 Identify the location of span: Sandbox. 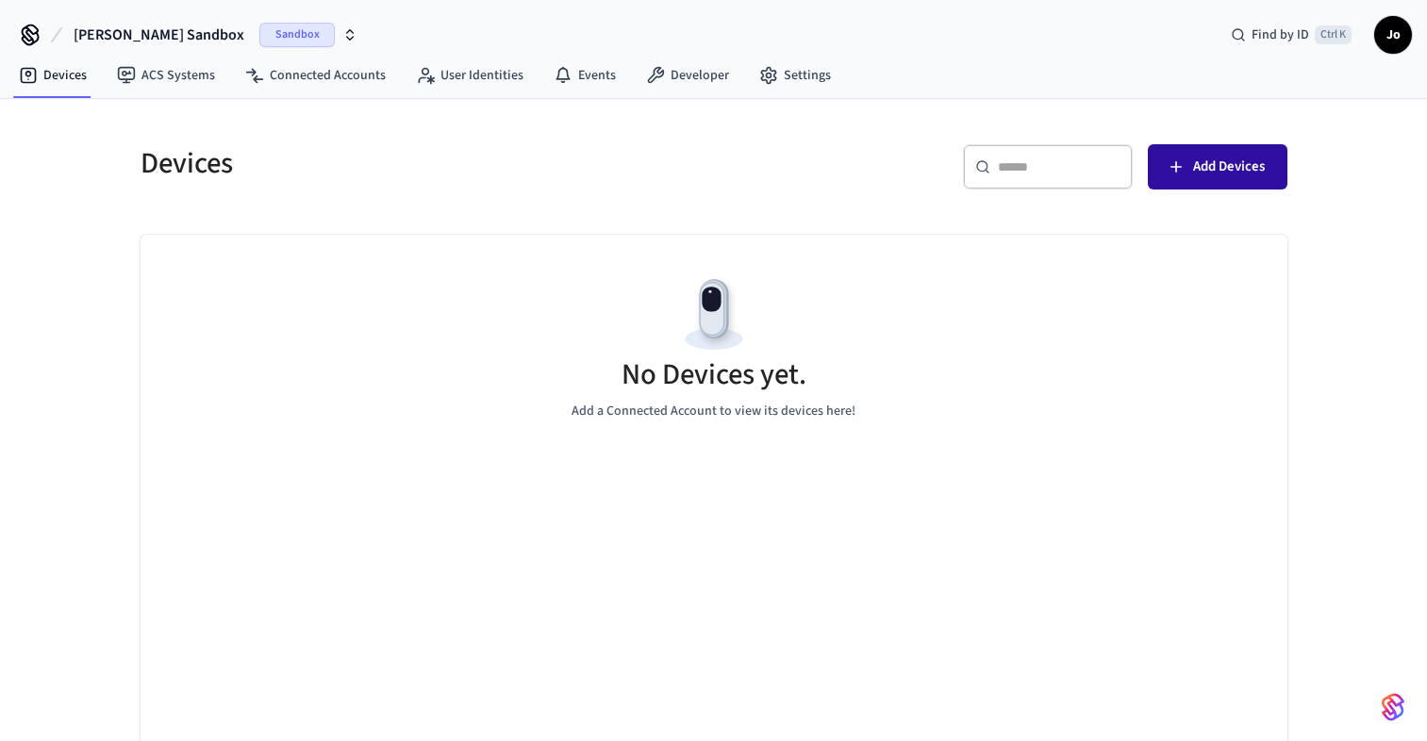
(297, 35).